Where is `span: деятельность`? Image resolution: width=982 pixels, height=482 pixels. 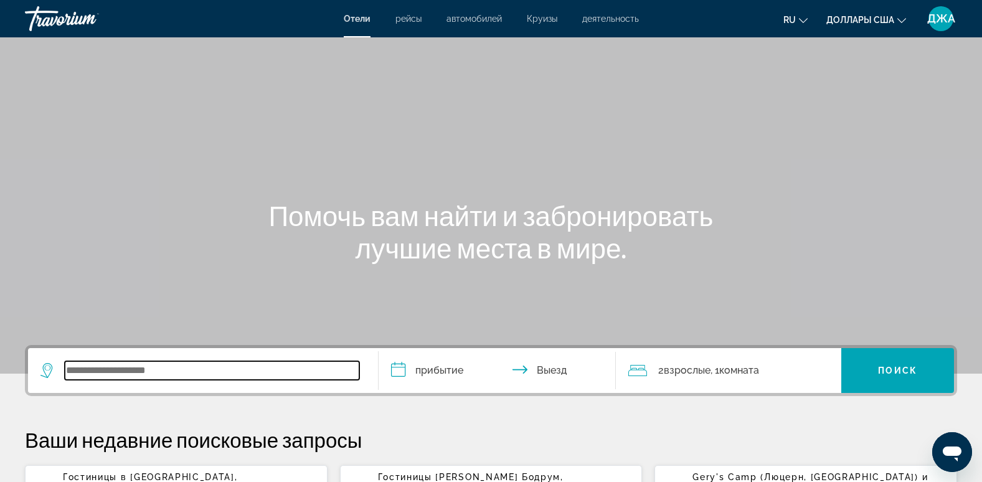 span: деятельность is located at coordinates (610, 19).